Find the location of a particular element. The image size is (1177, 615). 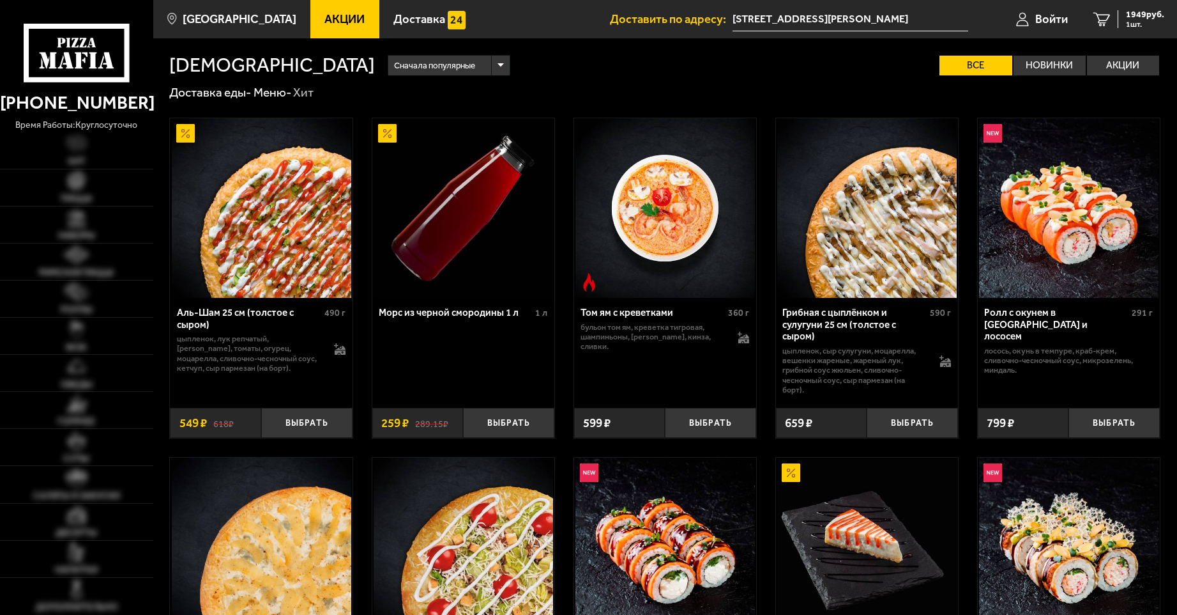

a: АкционныйМорс из черной смородины 1 л is located at coordinates (463, 208).